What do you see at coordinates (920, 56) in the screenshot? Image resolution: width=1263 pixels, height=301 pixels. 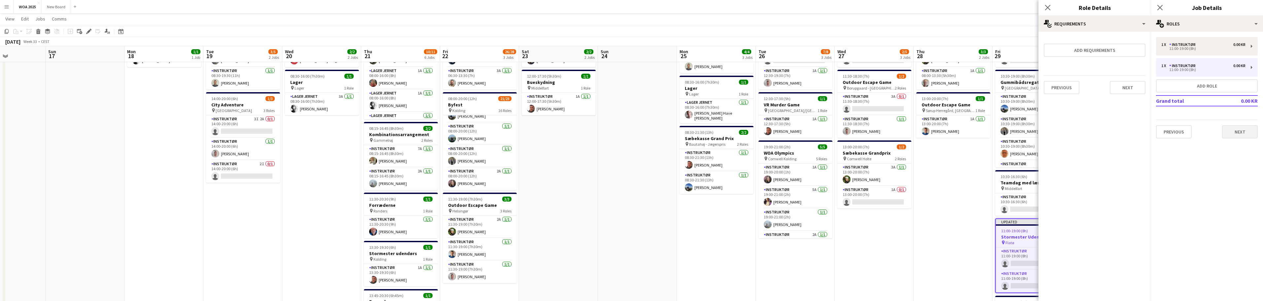 I see `span: 28` at bounding box center [920, 56].